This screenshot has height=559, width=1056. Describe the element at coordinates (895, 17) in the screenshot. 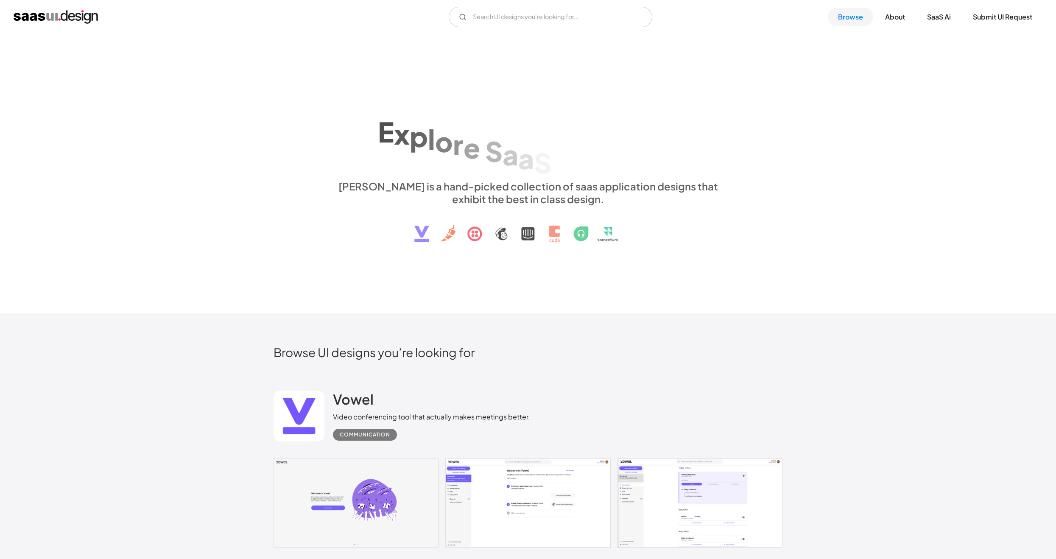

I see `a: About` at that location.